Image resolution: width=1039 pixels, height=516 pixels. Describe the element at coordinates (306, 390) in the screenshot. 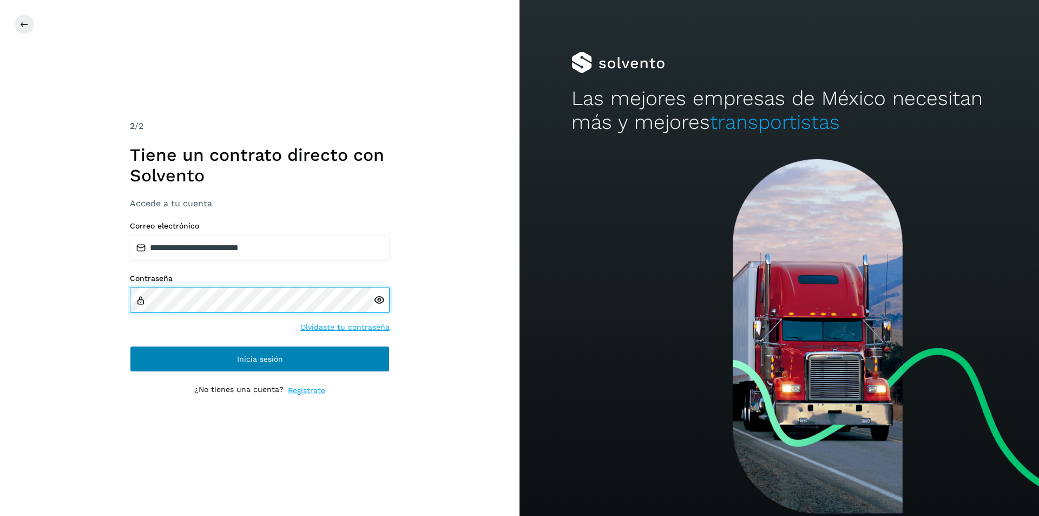

I see `a: Regístrate` at that location.